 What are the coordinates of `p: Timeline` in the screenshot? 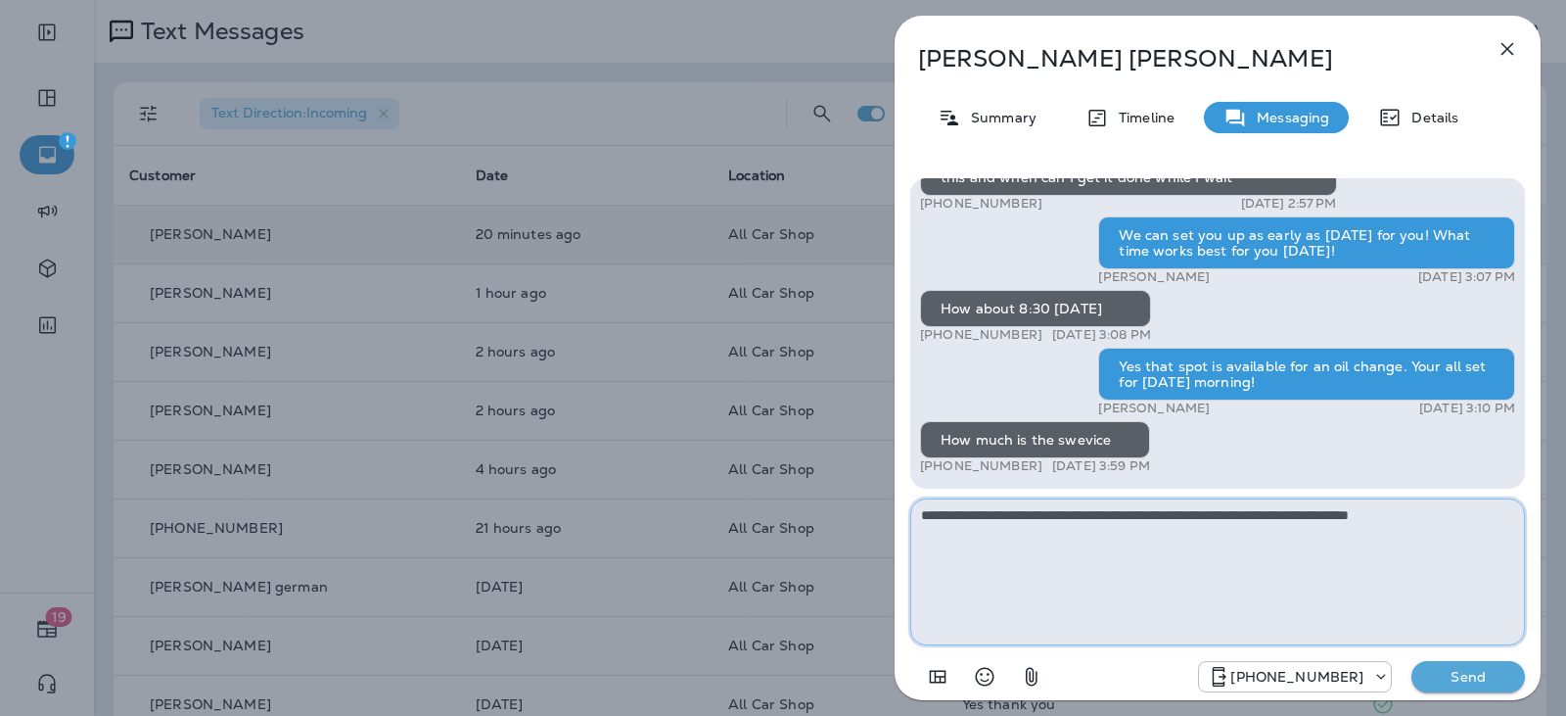 It's located at (1141, 117).